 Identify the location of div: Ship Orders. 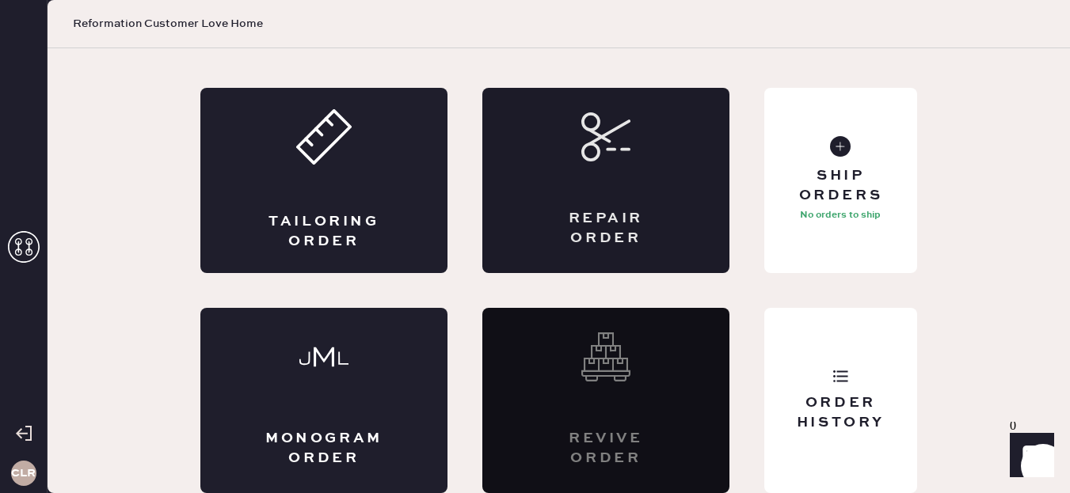
(840, 186).